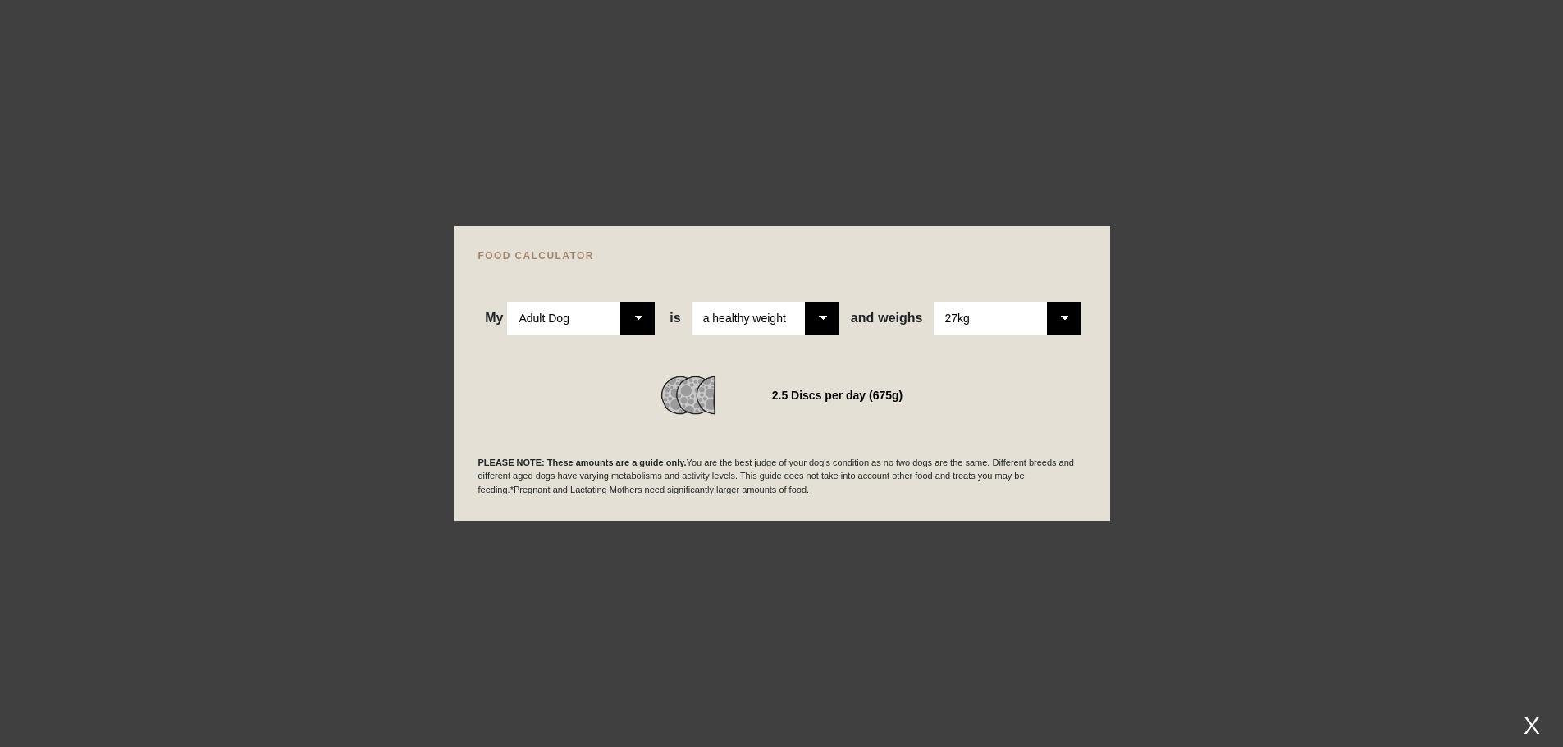  Describe the element at coordinates (887, 318) in the screenshot. I see `span: weighs` at that location.